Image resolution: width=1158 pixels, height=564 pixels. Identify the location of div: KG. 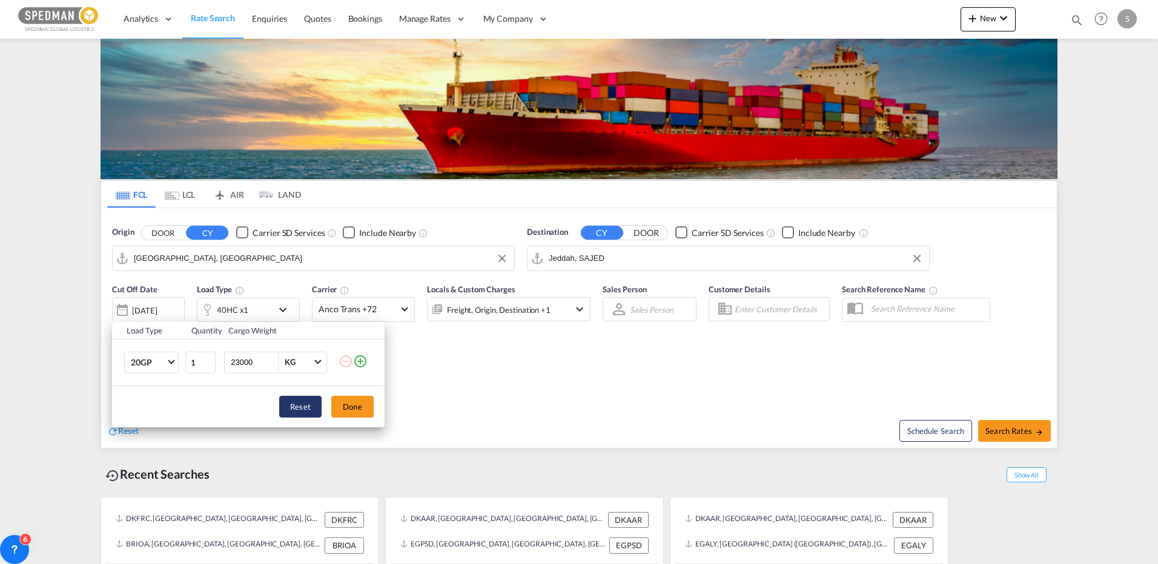
(290, 362).